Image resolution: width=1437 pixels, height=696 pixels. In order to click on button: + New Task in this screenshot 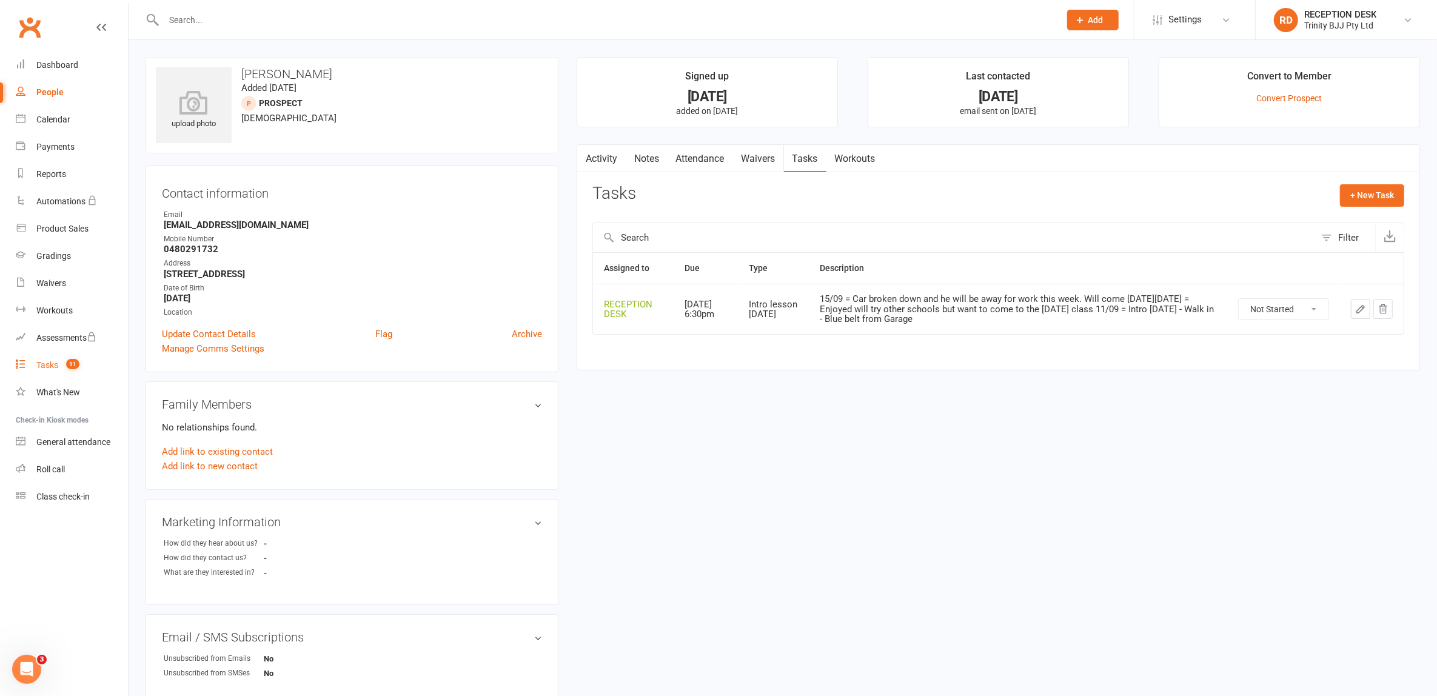, I will do `click(1372, 195)`.